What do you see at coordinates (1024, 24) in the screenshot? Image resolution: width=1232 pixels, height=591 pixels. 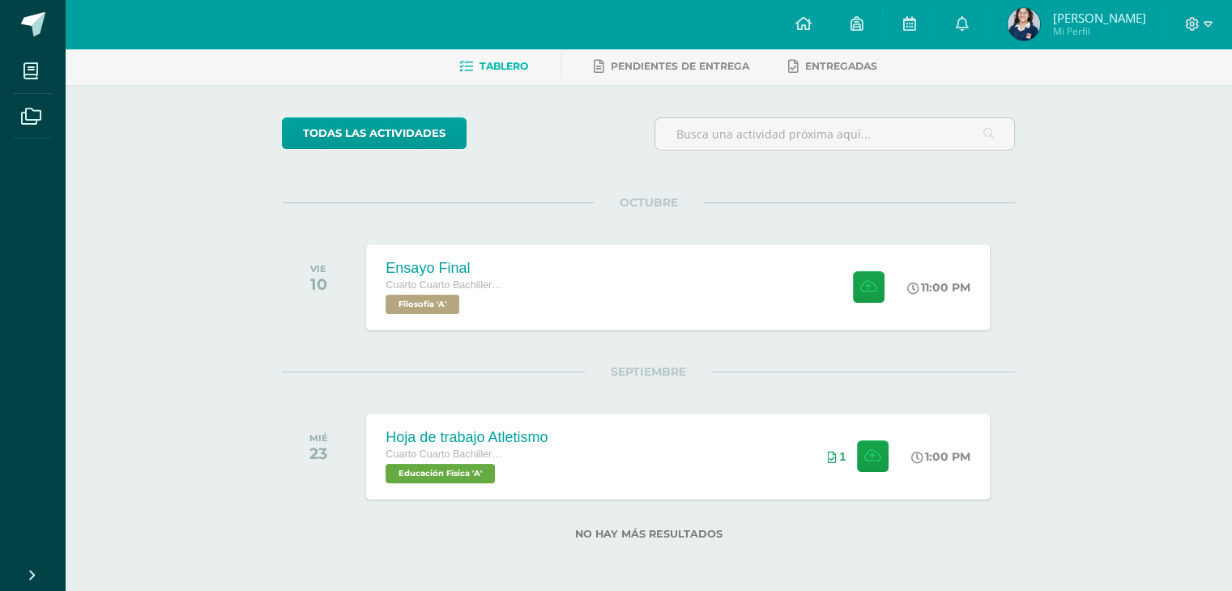 I see `img: bd3d84bdb825b35331ab2c7f1ece6066.png` at bounding box center [1024, 24].